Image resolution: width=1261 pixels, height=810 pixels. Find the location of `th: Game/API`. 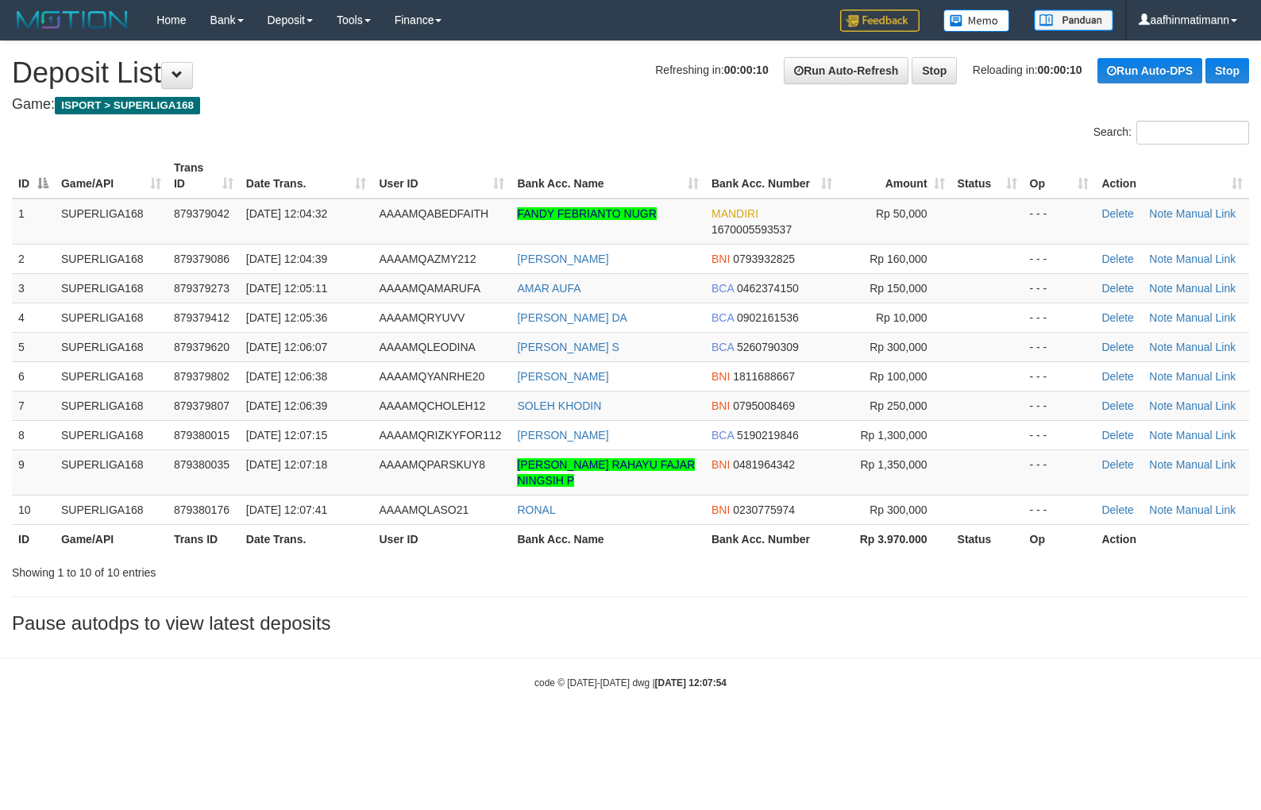

th: Game/API is located at coordinates (111, 538).